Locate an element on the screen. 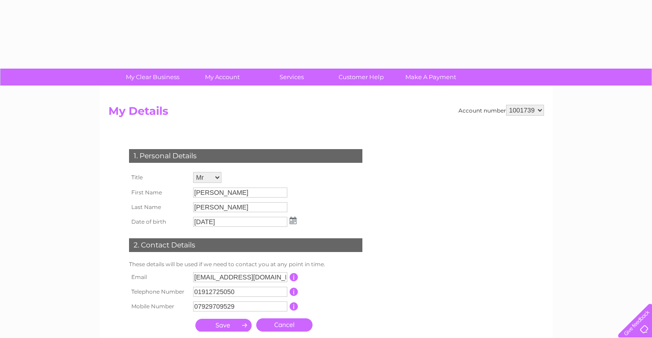 This screenshot has width=652, height=338. div: 1. Personal Details is located at coordinates (246, 156).